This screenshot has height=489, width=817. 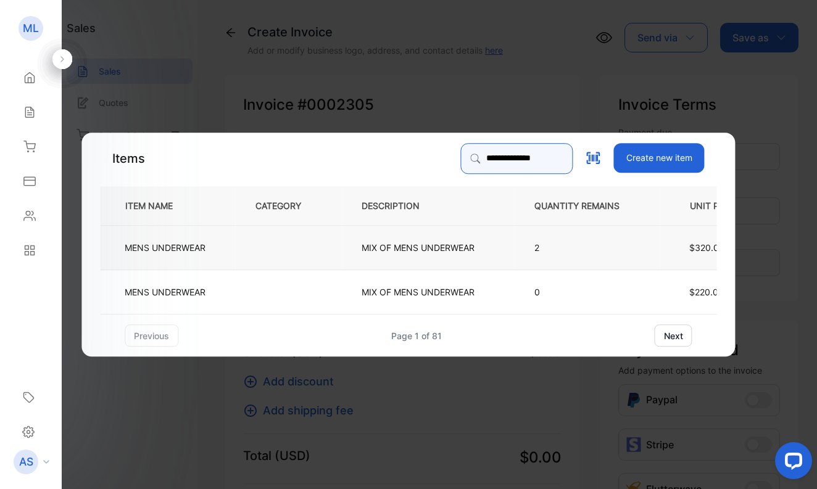 I want to click on p: 2, so click(x=587, y=247).